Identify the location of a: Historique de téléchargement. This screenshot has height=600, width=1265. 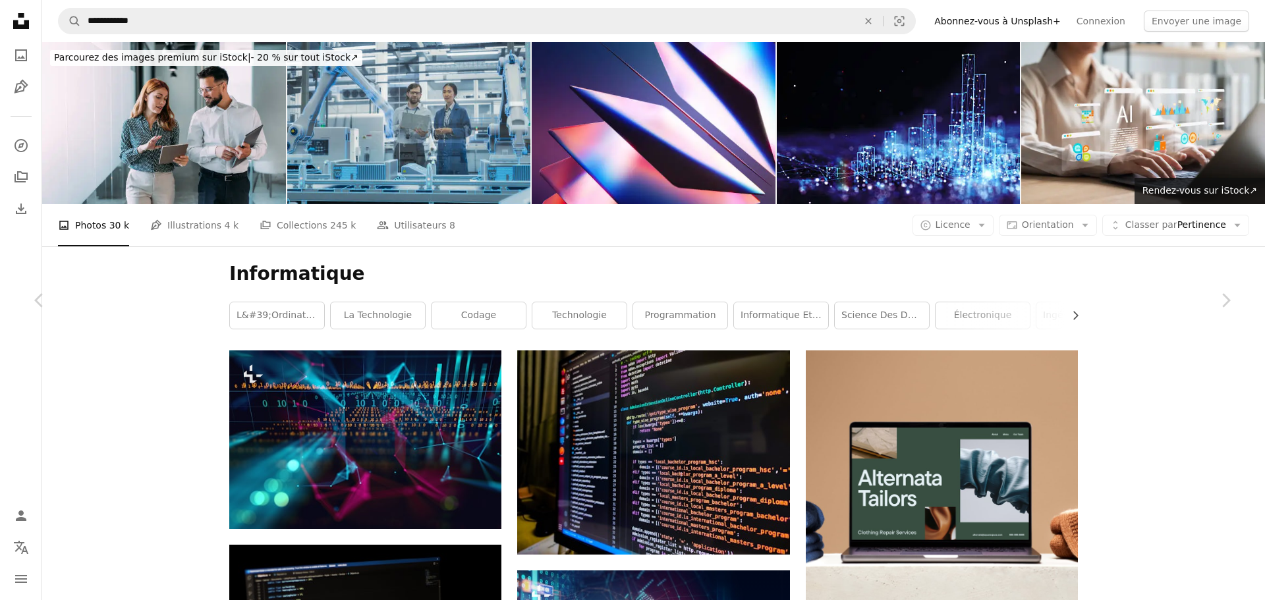
(21, 209).